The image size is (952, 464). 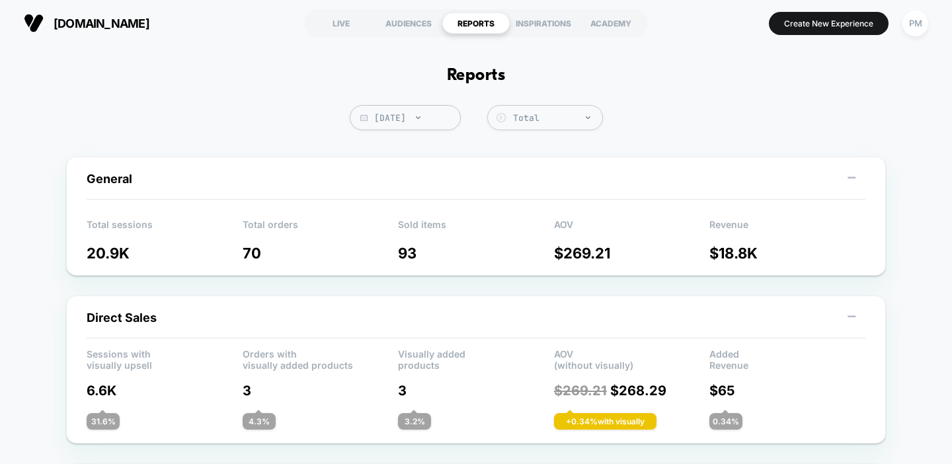 I want to click on span: General, so click(x=109, y=178).